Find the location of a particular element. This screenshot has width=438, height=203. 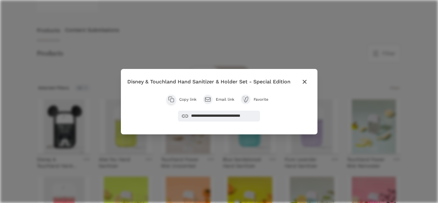

a: Email link is located at coordinates (219, 99).